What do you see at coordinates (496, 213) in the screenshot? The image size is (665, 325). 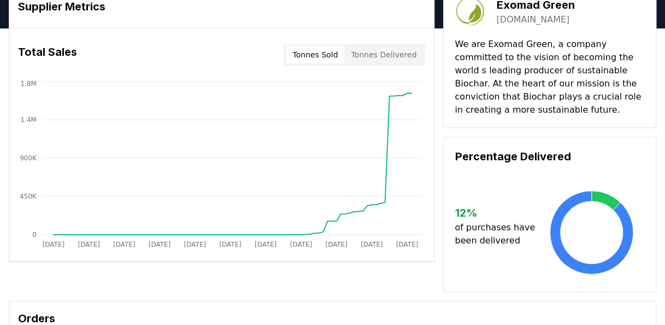 I see `h3: 12 %` at bounding box center [496, 213].